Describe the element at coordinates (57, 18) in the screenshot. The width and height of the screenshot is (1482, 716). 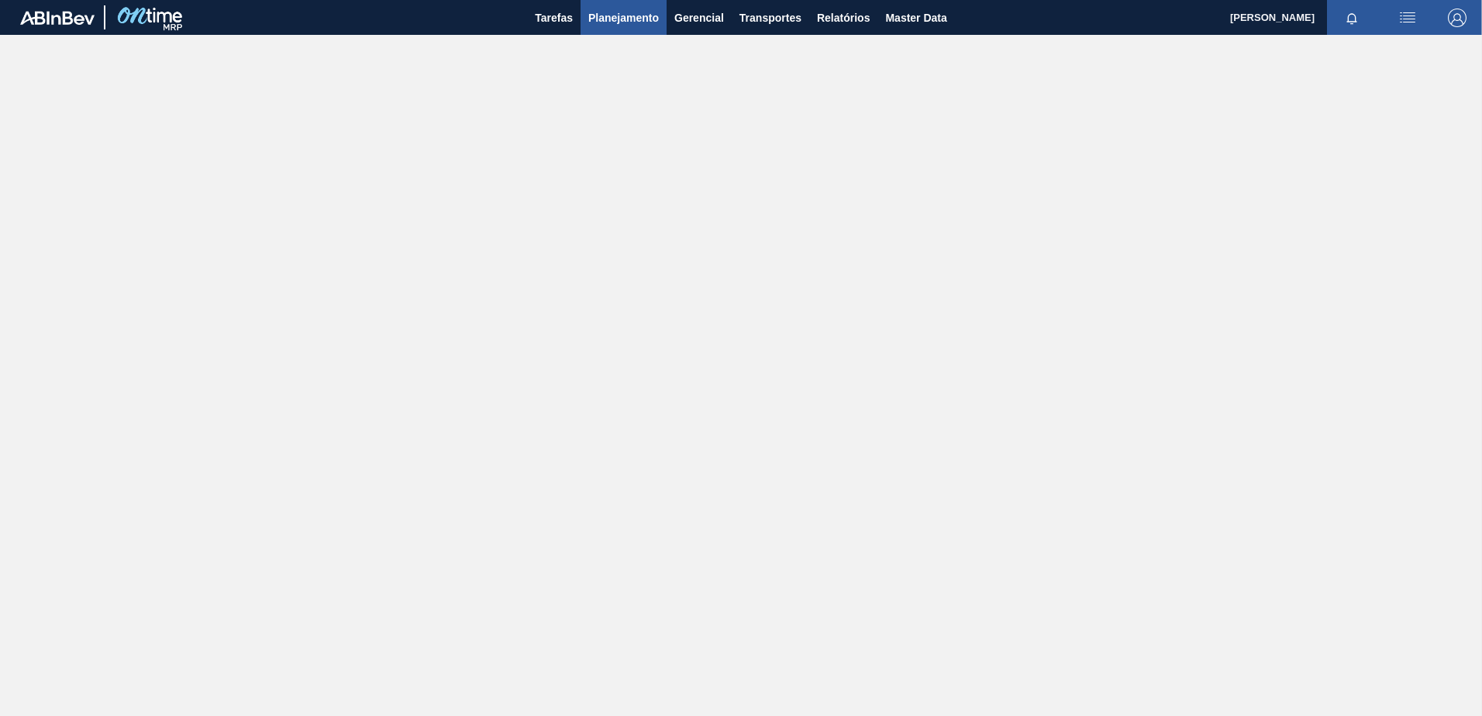
I see `img: TNhmsLtSVTkK8tSr43FrP2fwEKptu5GPRR3wAAAABJRU5ErkJggg==` at that location.